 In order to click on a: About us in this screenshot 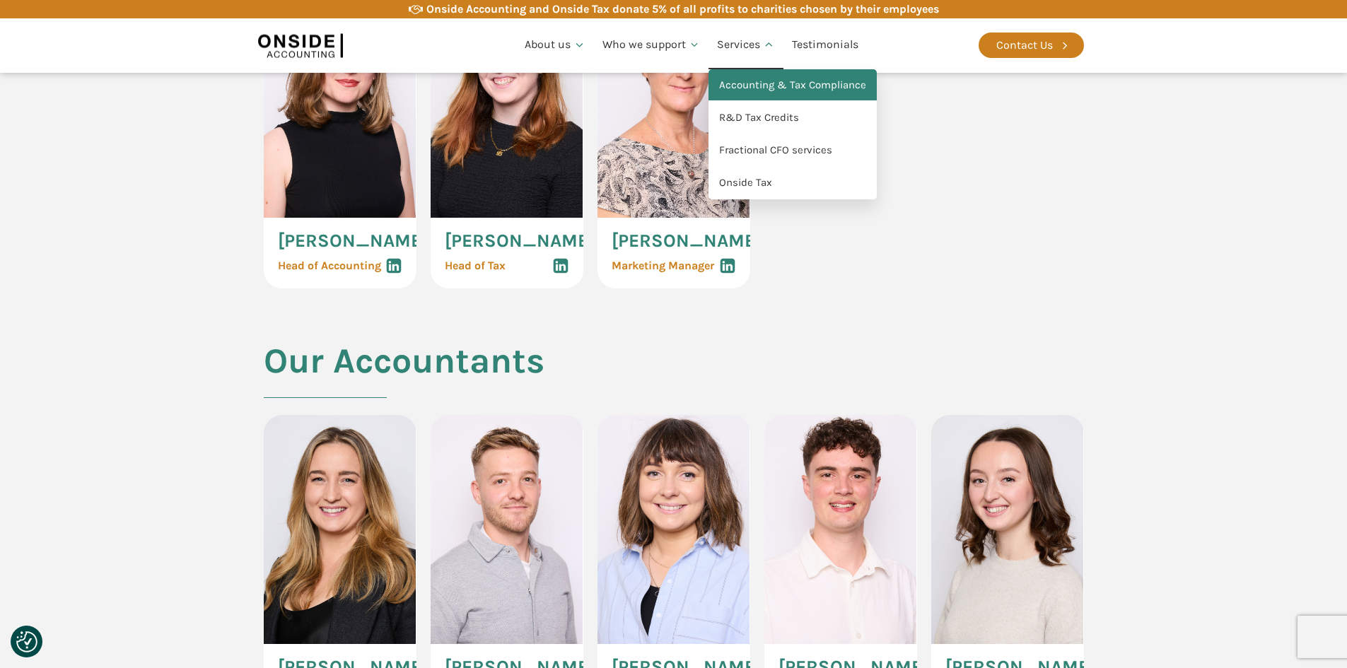, I will do `click(555, 45)`.